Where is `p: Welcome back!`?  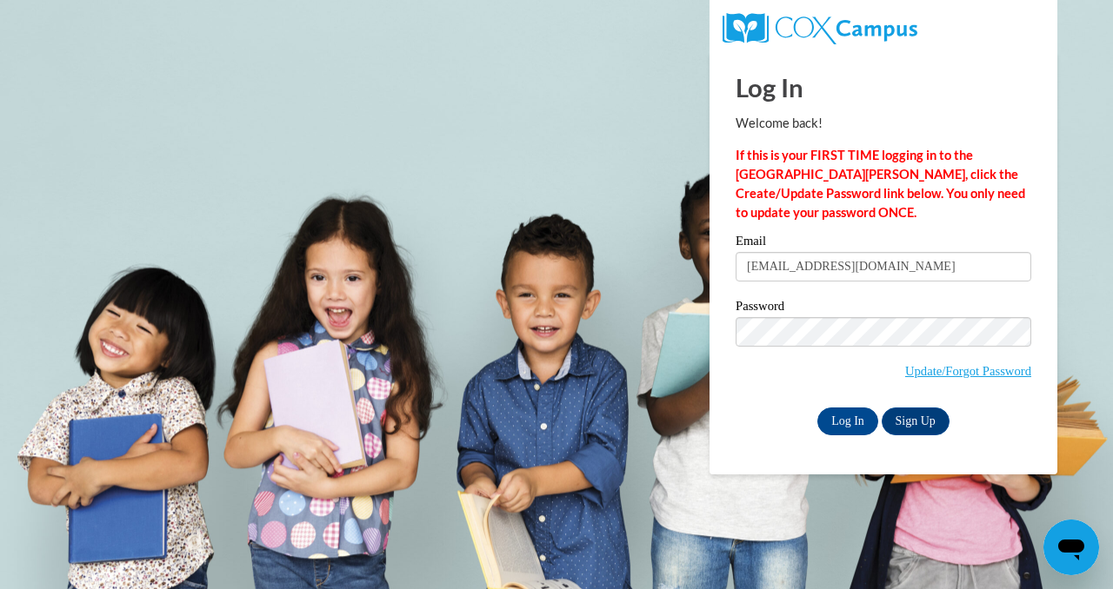
p: Welcome back! is located at coordinates (883, 123).